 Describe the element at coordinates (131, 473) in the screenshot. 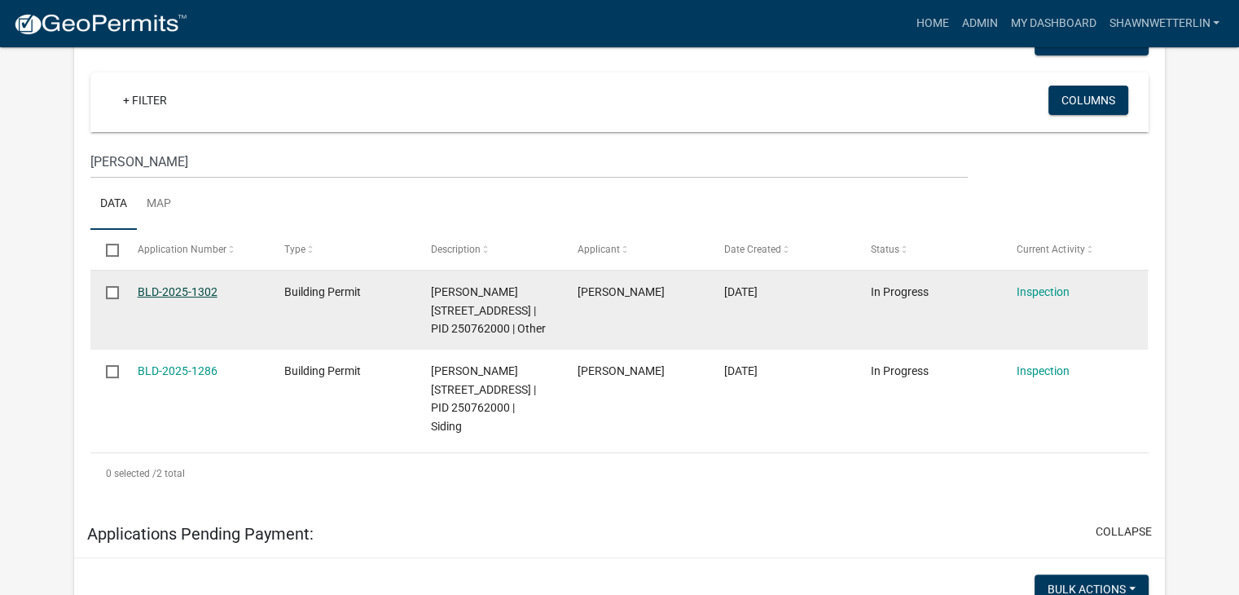

I see `span: 0 selected /` at that location.